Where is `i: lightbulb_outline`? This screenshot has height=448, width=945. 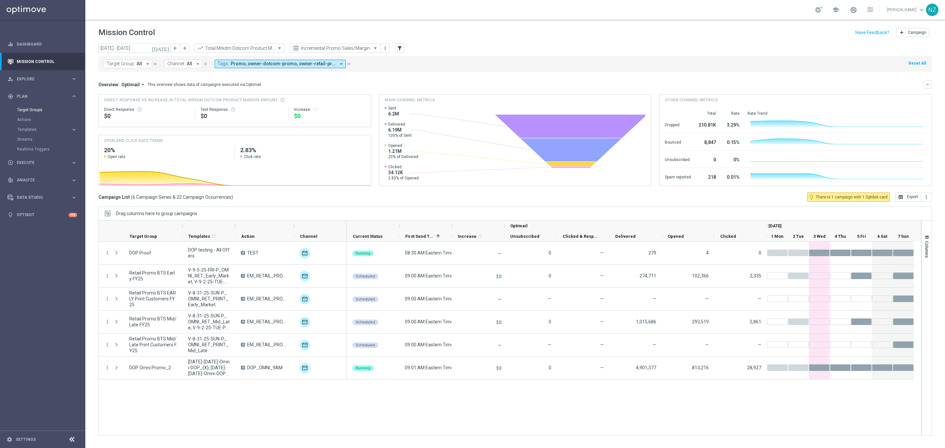 i: lightbulb_outline is located at coordinates (811, 197).